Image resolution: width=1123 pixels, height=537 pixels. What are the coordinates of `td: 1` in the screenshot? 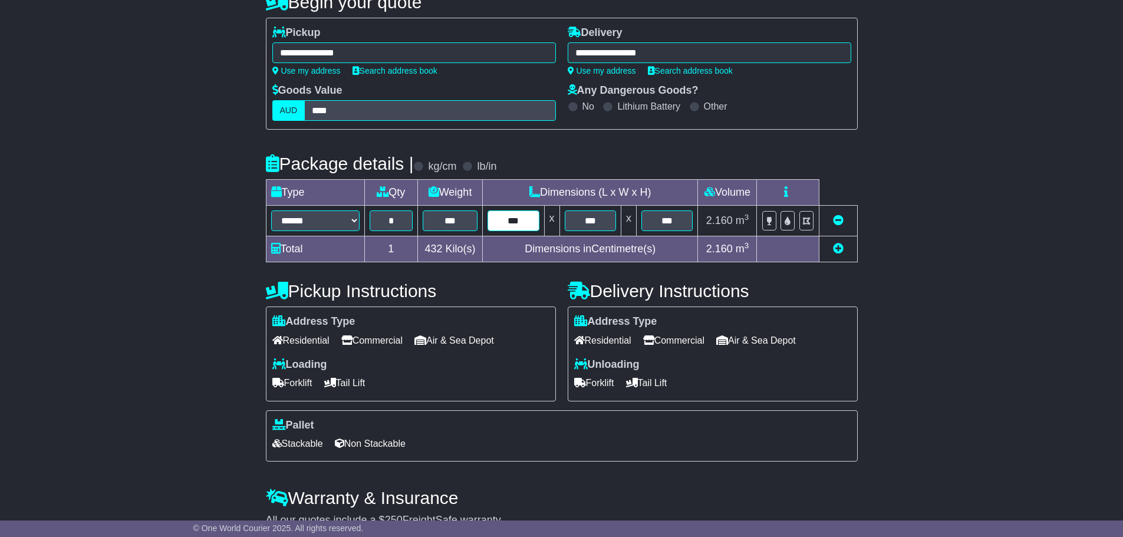 It's located at (391, 249).